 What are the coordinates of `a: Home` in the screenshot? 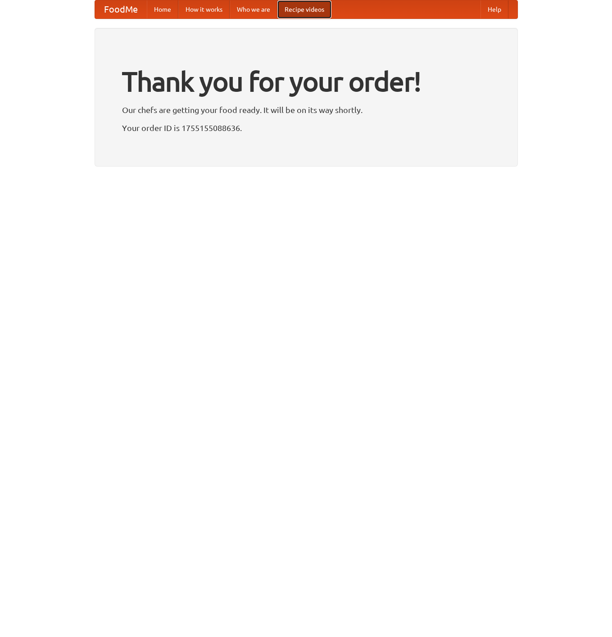 It's located at (163, 9).